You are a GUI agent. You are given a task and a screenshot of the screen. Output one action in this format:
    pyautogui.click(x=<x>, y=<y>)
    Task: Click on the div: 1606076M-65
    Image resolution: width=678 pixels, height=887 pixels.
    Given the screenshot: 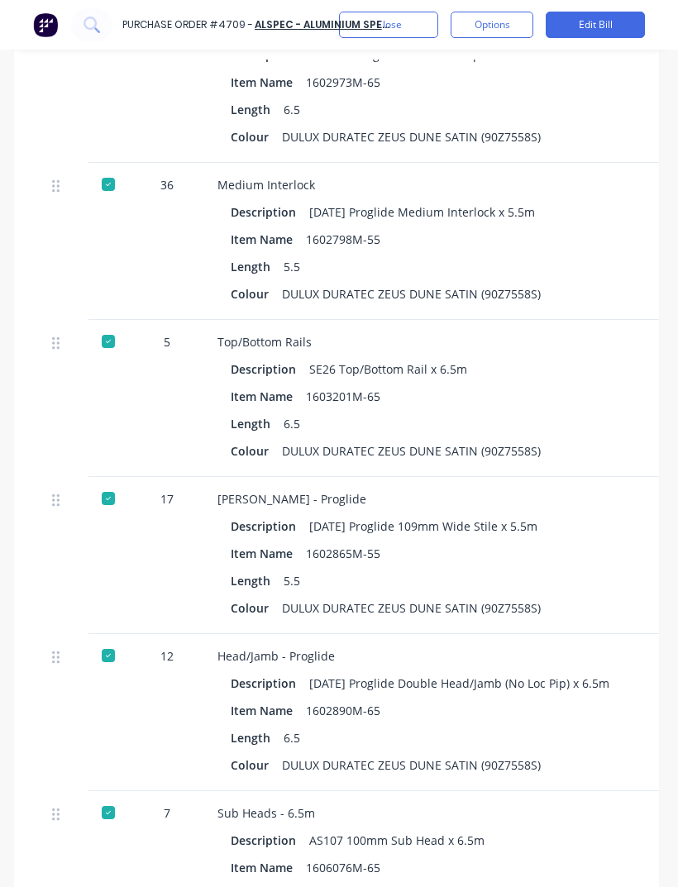 What is the action you would take?
    pyautogui.click(x=343, y=867)
    